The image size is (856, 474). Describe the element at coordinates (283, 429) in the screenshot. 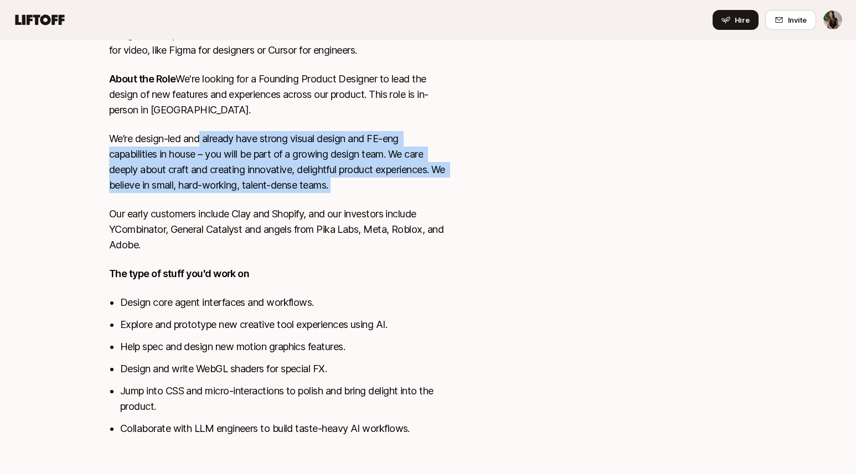

I see `li: Collaborate with LLM engineers to build taste-heavy AI workflows.` at that location.